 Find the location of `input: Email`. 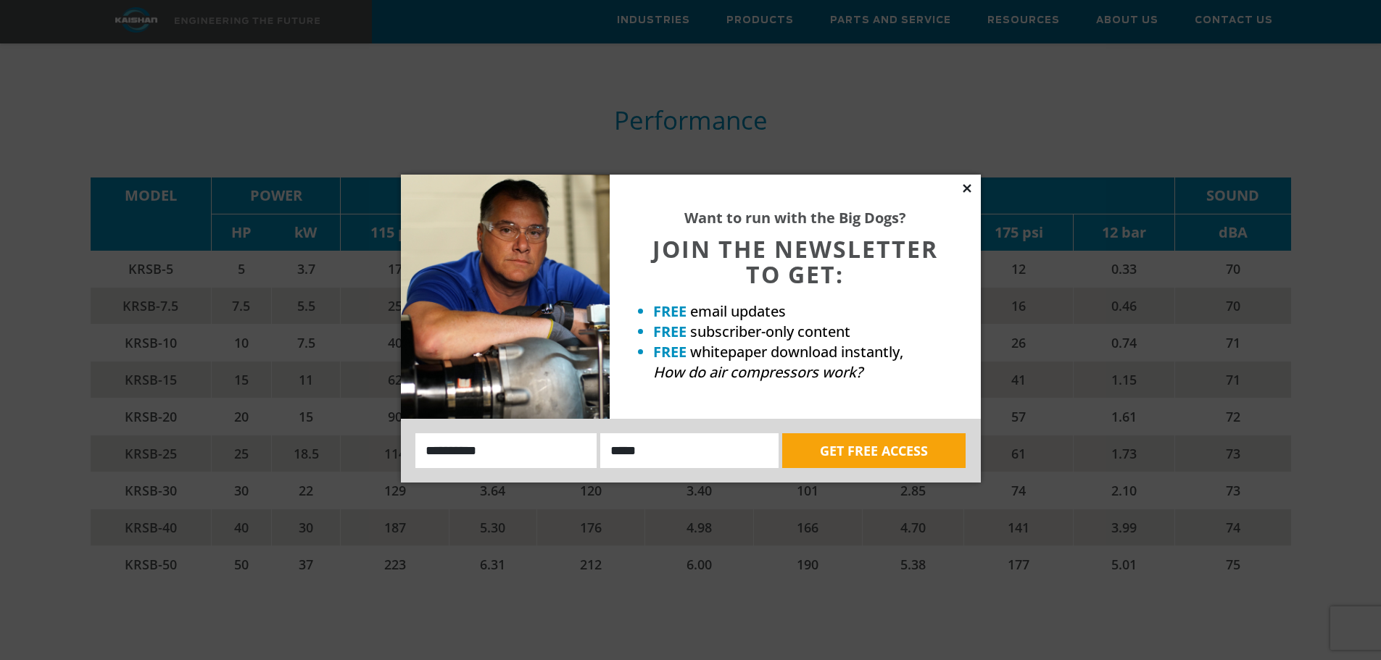

input: Email is located at coordinates (689, 451).